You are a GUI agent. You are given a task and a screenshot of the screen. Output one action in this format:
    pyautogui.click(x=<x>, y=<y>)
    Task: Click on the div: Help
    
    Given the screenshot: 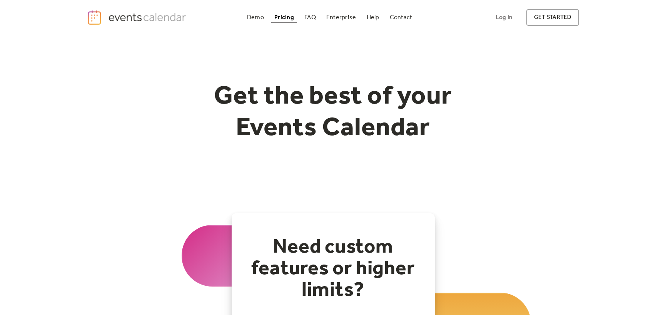 What is the action you would take?
    pyautogui.click(x=373, y=17)
    